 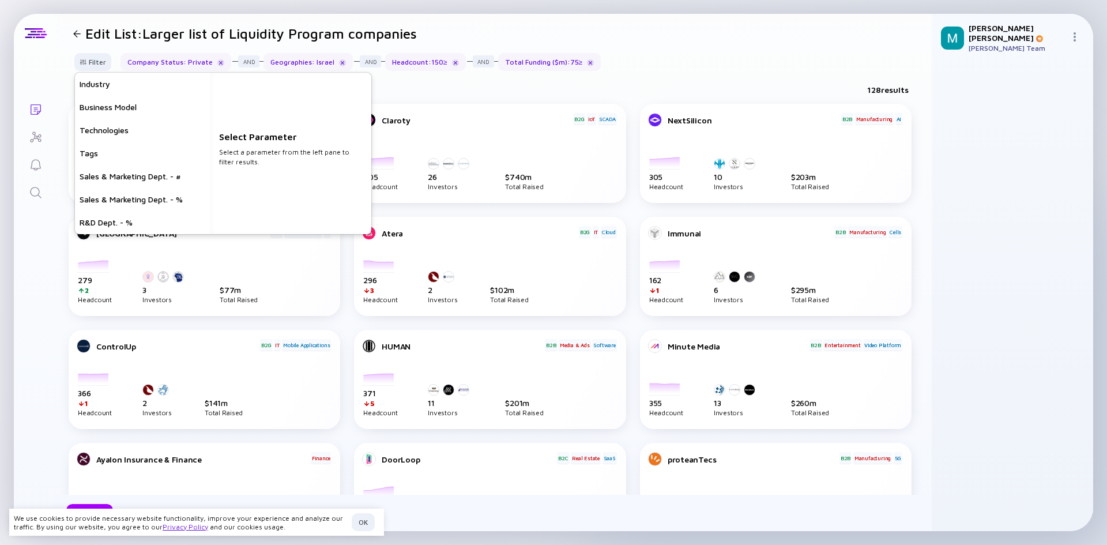 I want to click on a: Investor Map, so click(x=35, y=136).